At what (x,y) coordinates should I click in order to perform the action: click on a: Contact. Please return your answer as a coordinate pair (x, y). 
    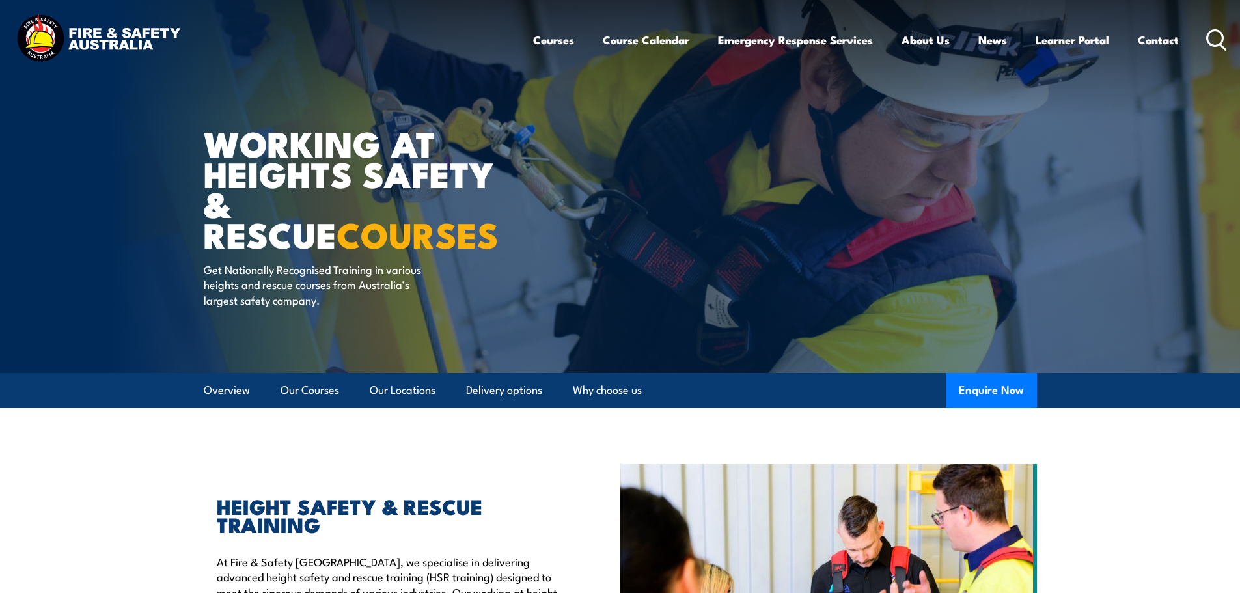
    Looking at the image, I should click on (1158, 40).